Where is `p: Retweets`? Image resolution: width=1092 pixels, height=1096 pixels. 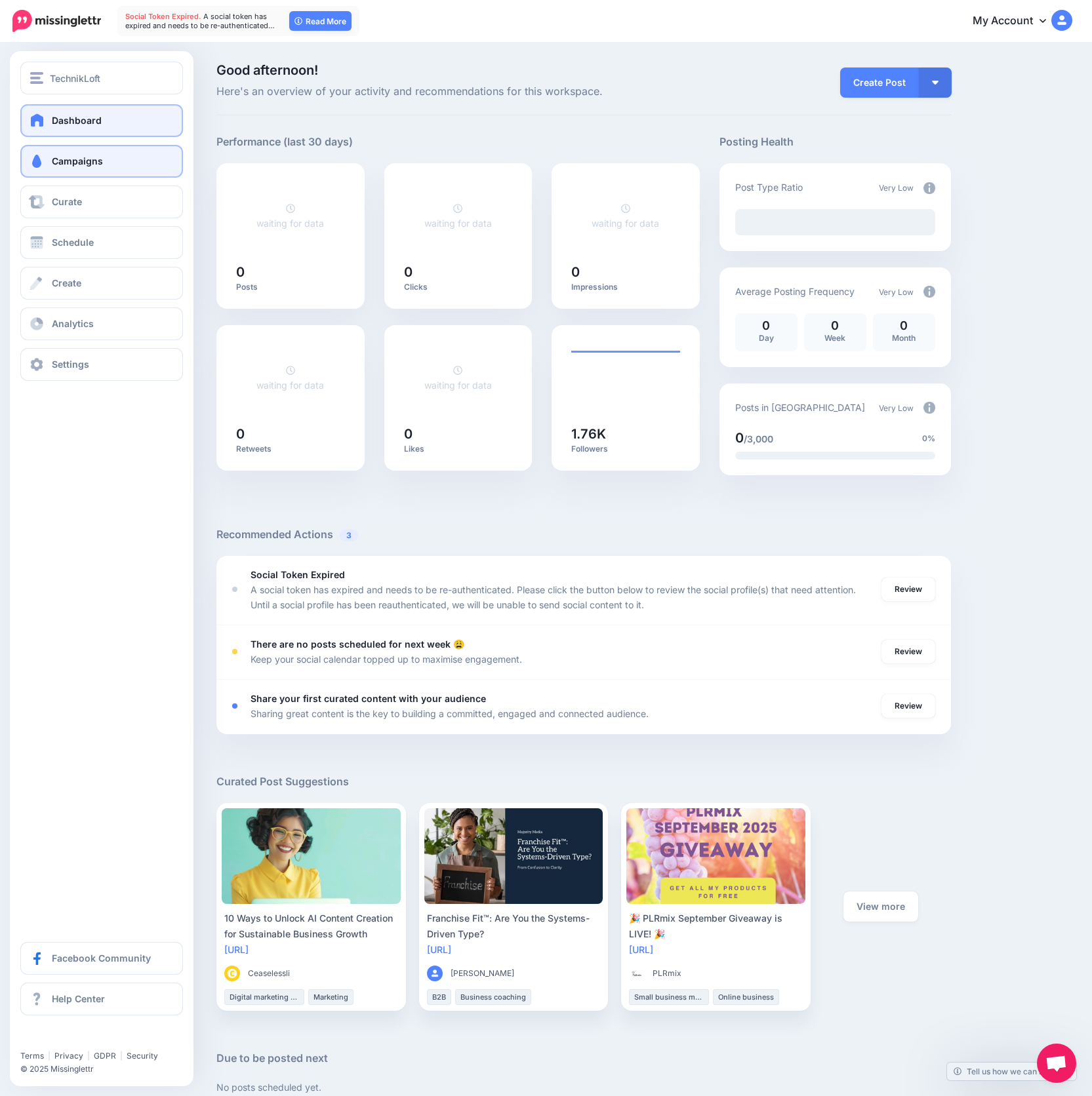 p: Retweets is located at coordinates (290, 449).